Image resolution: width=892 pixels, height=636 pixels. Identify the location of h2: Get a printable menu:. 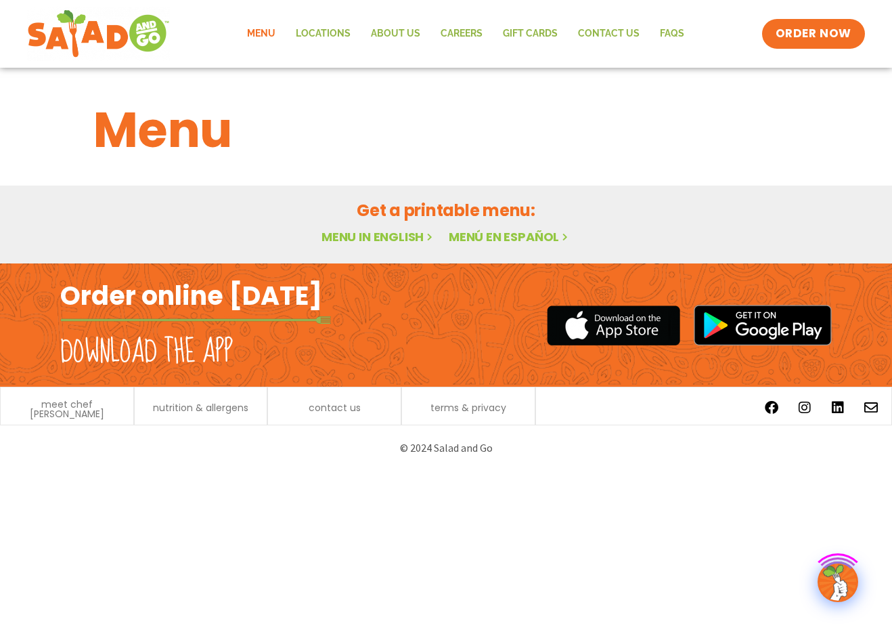
(446, 210).